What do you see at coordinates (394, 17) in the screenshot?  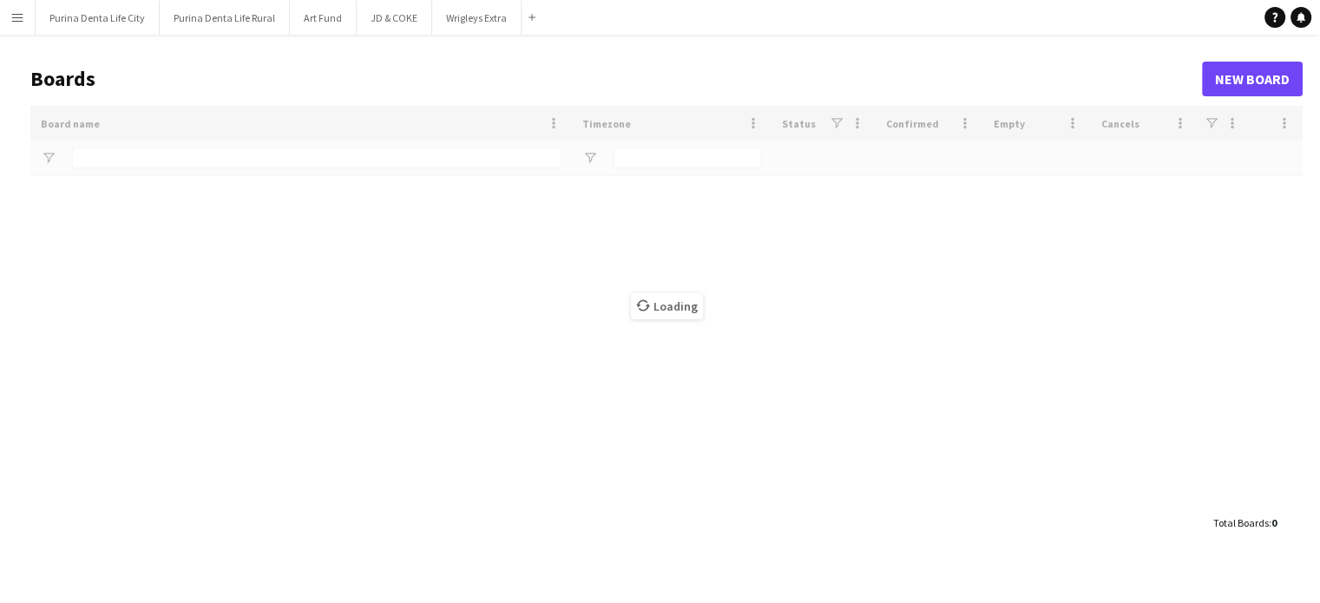 I see `button: JD & COKE` at bounding box center [394, 17].